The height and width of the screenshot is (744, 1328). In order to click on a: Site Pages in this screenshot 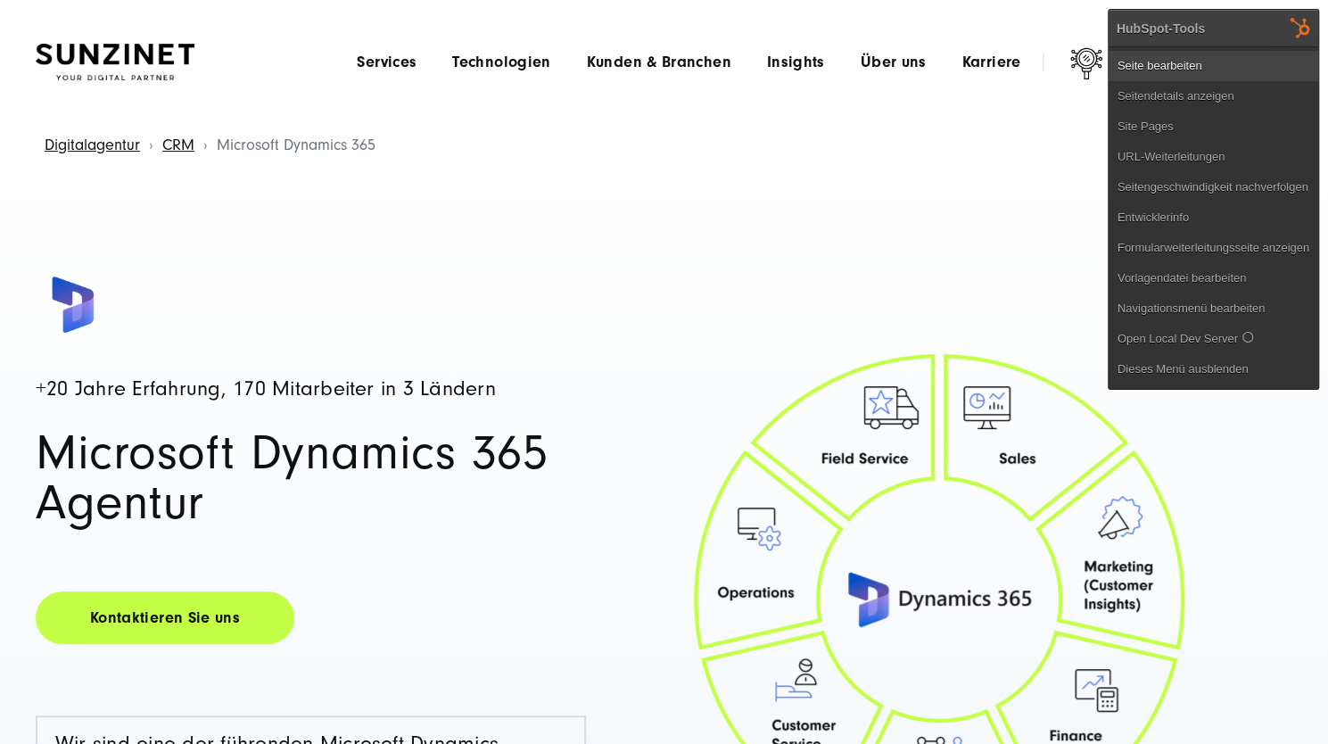, I will do `click(1213, 127)`.